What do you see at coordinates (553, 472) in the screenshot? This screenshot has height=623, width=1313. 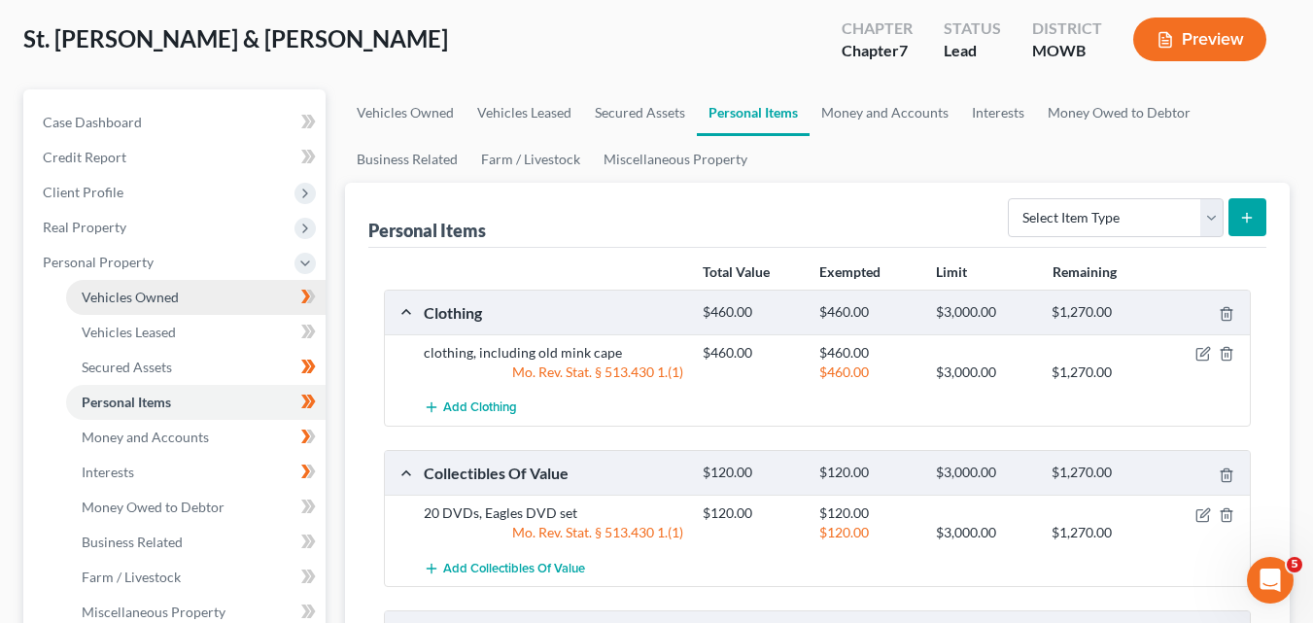 I see `div: Collectibles Of Value` at bounding box center [553, 472].